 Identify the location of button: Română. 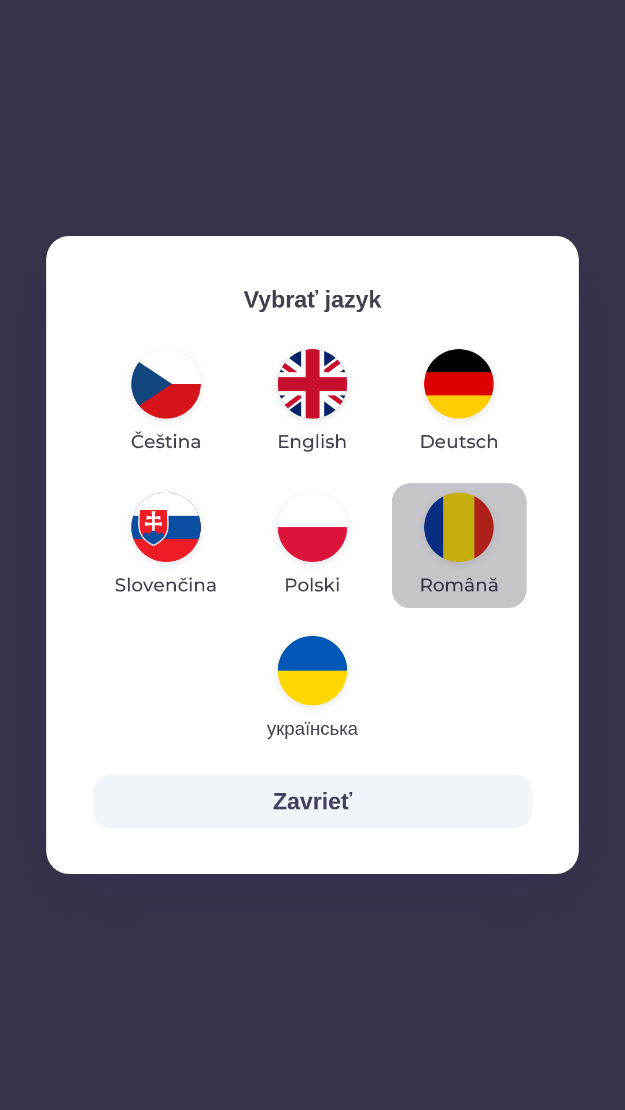
(459, 546).